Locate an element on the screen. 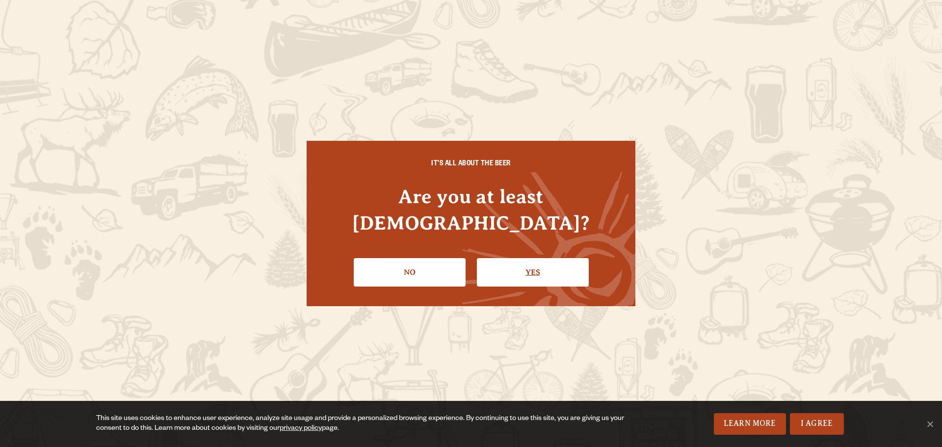  a: Confirm I'm 21 or older is located at coordinates (533, 272).